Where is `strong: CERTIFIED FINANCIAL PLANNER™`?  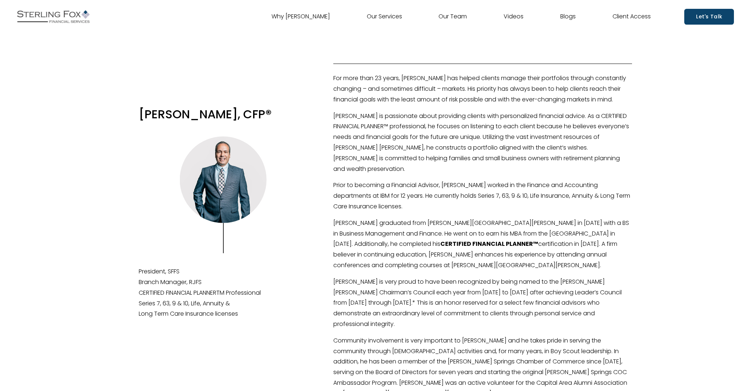 strong: CERTIFIED FINANCIAL PLANNER™ is located at coordinates (489, 244).